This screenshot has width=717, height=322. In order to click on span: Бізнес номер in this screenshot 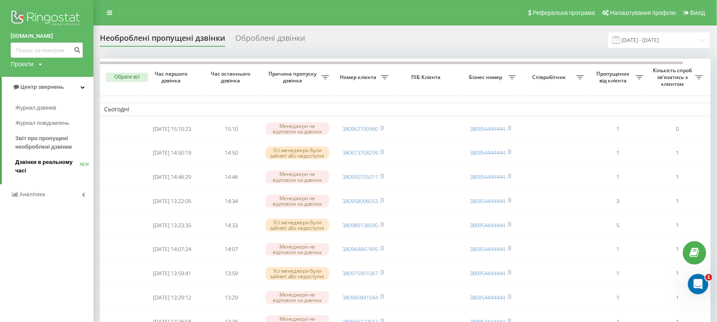, I will do `click(487, 77)`.